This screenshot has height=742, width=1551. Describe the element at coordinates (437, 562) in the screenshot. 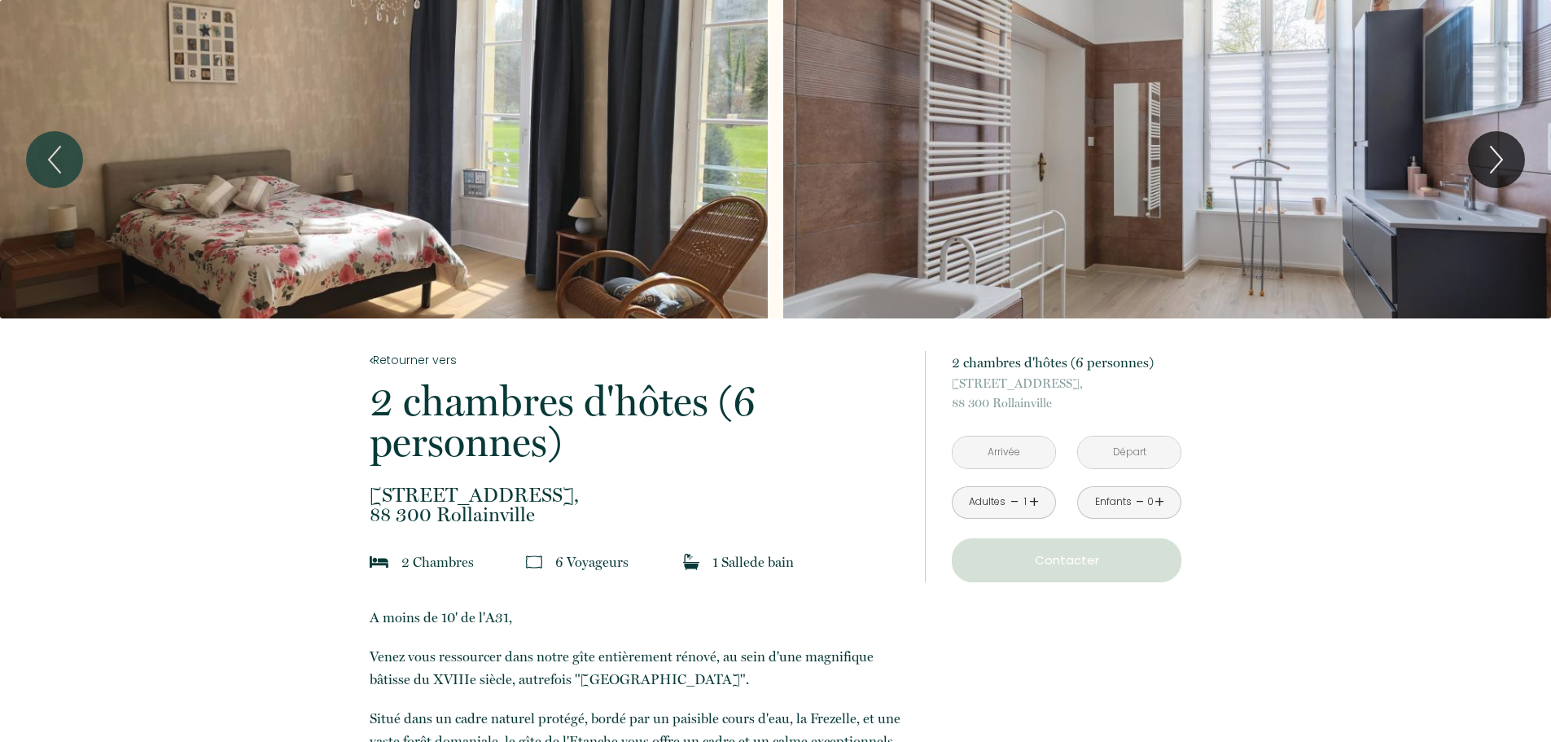

I see `p: 2 Chambre` at that location.